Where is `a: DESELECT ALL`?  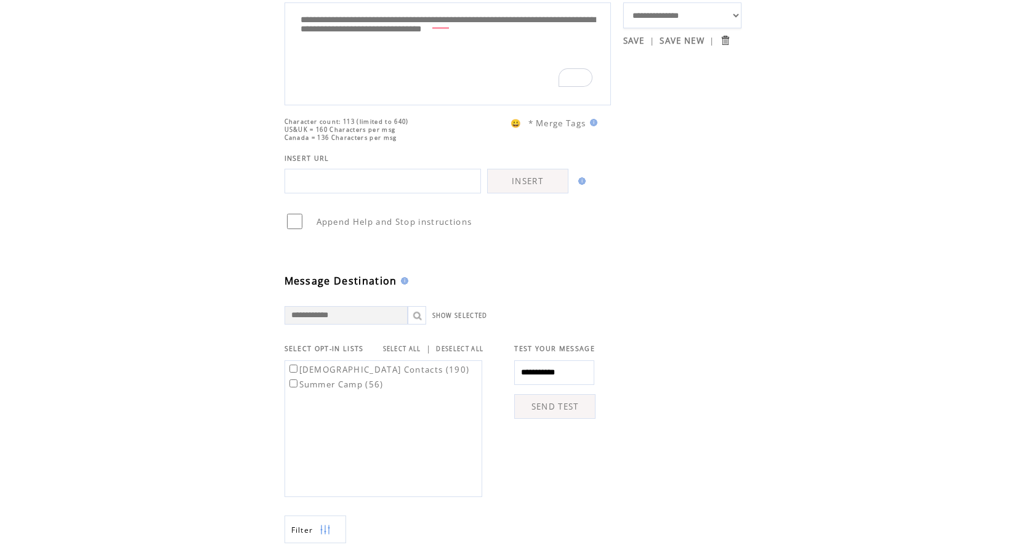 a: DESELECT ALL is located at coordinates (460, 349).